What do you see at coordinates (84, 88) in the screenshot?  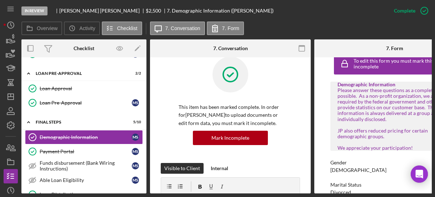 I see `a: Loan Approval` at bounding box center [84, 88].